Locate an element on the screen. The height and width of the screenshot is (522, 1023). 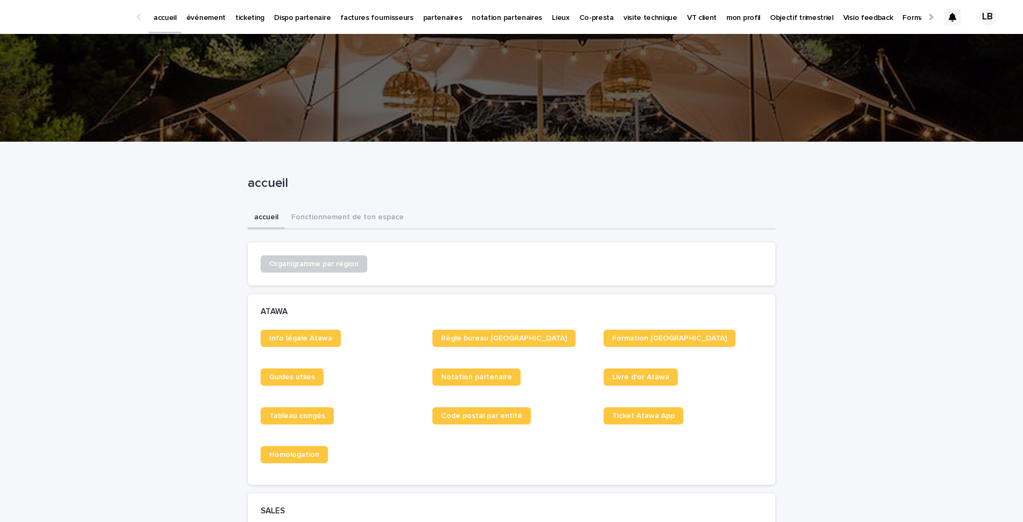
span: Homologation is located at coordinates (294, 454).